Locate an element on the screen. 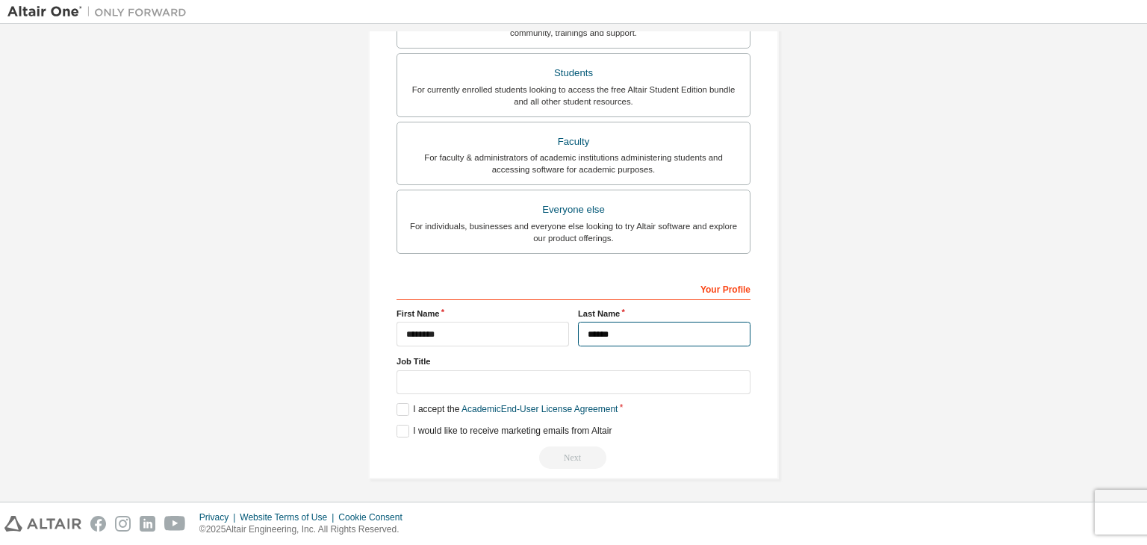  label: Last Name is located at coordinates (664, 314).